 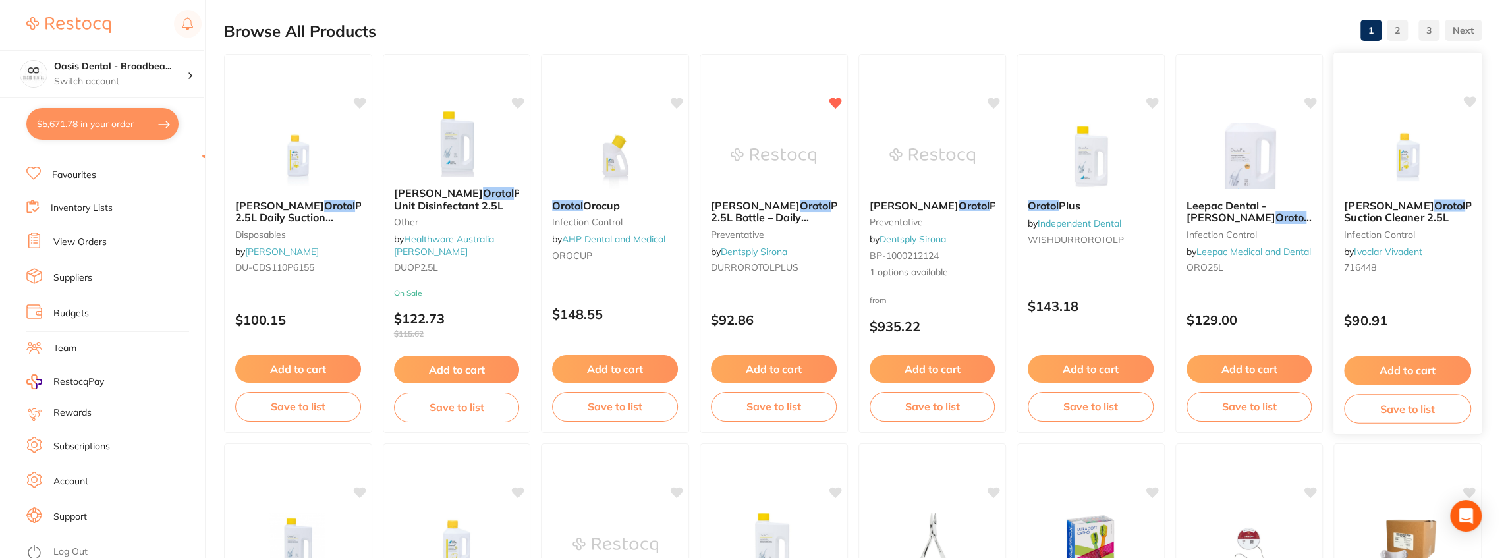 I want to click on p: $90.91, so click(x=1407, y=320).